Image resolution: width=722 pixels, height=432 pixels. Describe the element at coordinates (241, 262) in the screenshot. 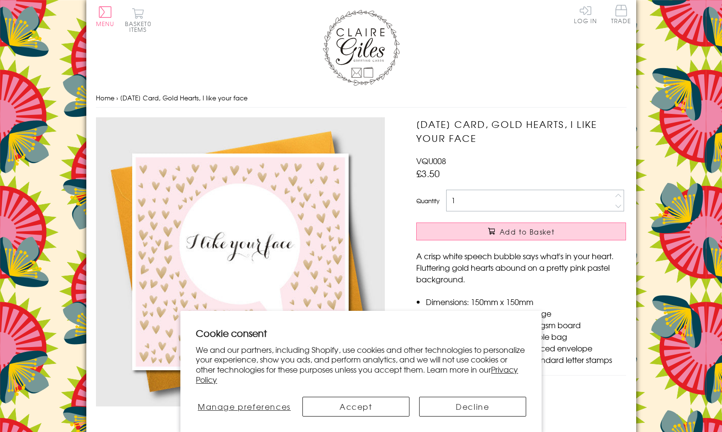

I see `img: Valentine's Day Card, Gold Hearts, I like your face` at that location.